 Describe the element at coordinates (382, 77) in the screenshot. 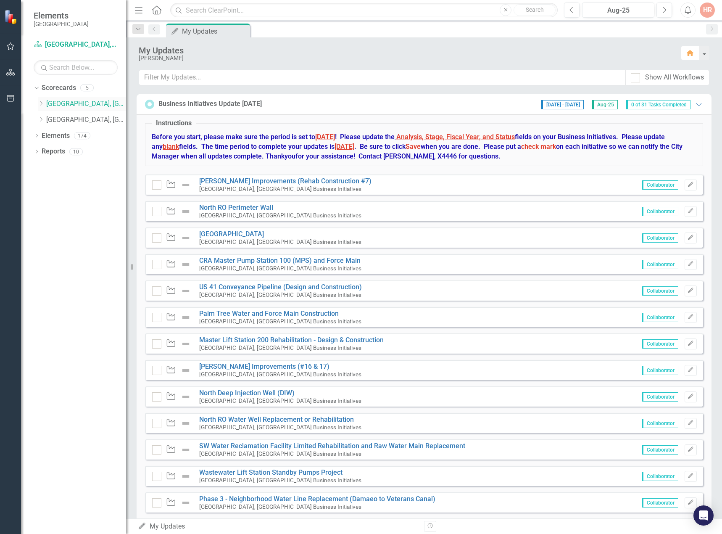

I see `input: Filter My Updates...` at that location.